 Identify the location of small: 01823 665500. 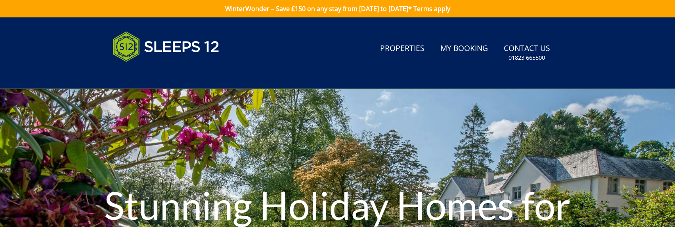
(527, 58).